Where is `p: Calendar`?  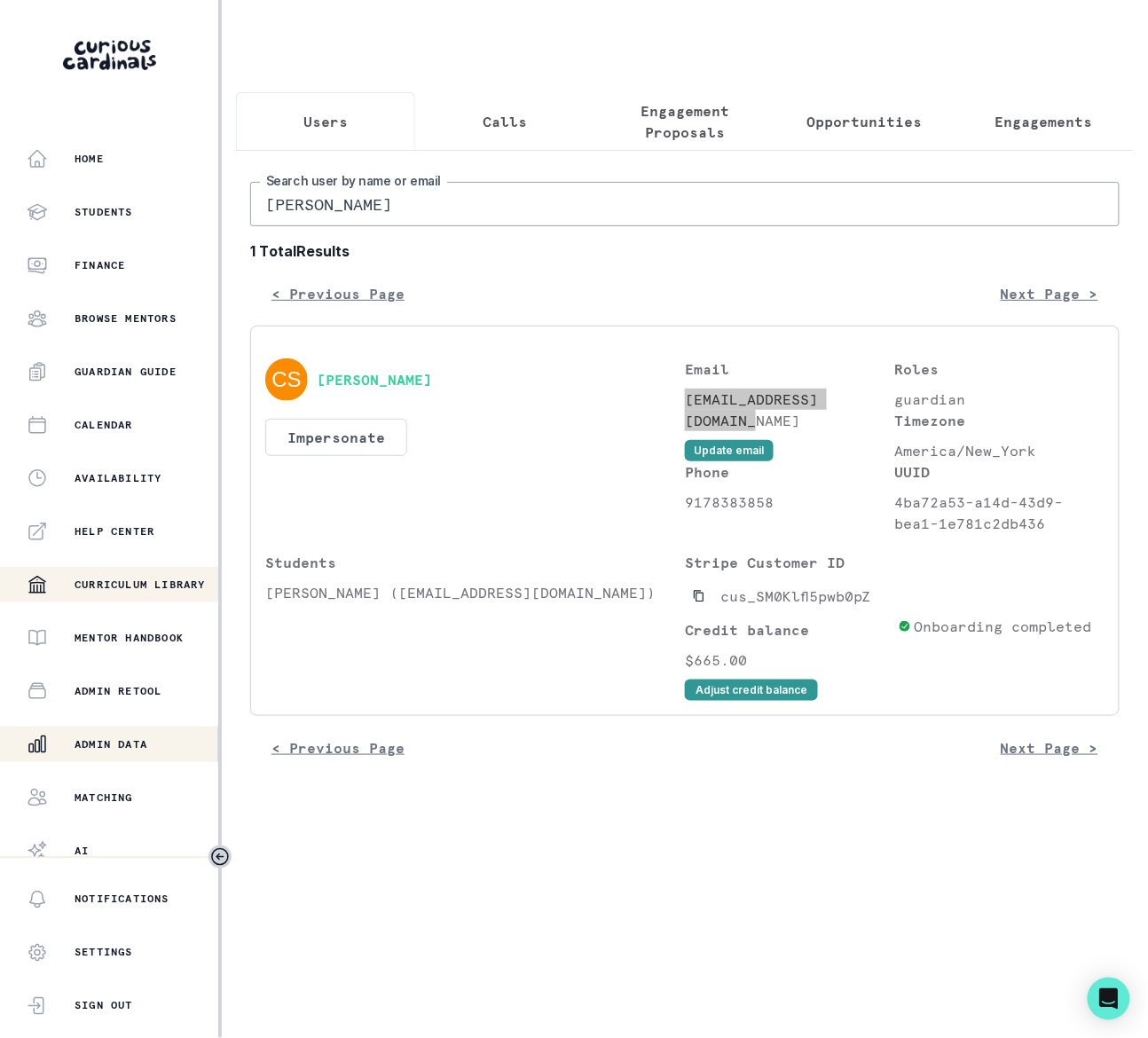
p: Calendar is located at coordinates (104, 425).